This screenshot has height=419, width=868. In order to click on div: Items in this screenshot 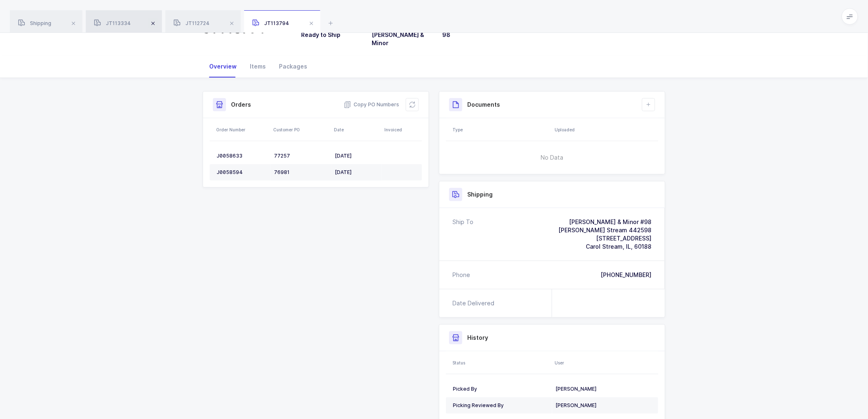, I will do `click(258, 66)`.